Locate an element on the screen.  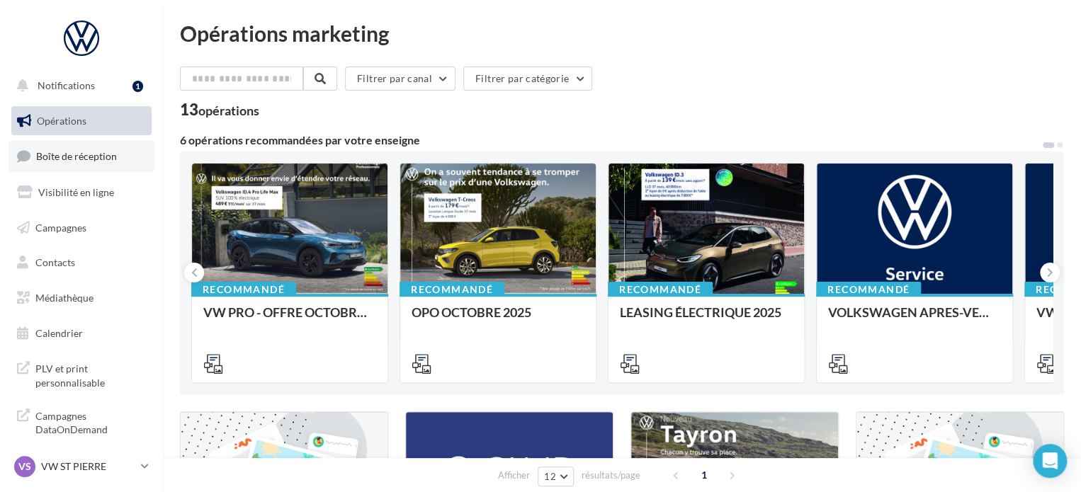
button: Filtrer par catégorie is located at coordinates (528, 79).